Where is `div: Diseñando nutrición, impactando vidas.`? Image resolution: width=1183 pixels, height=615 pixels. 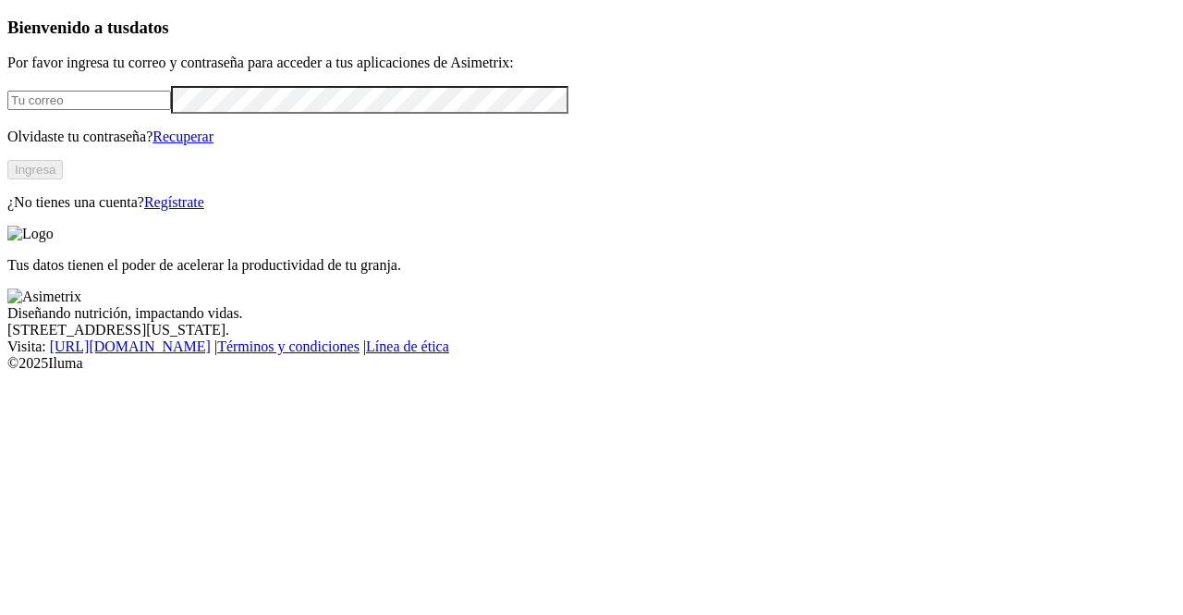
div: Diseñando nutrición, impactando vidas. is located at coordinates (592, 313).